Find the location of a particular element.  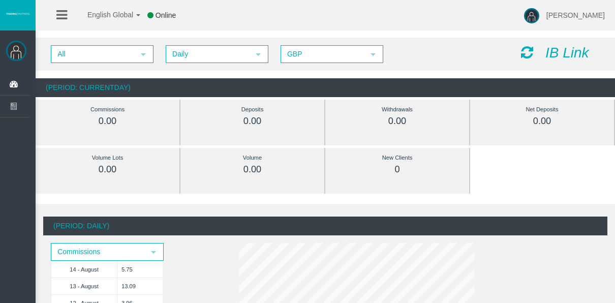

i: Reload Dashboard is located at coordinates (527, 52).